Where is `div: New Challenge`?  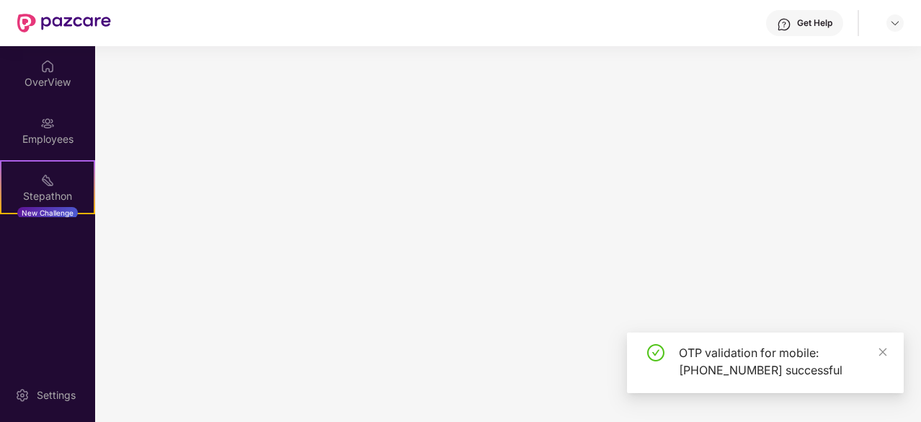 div: New Challenge is located at coordinates (48, 213).